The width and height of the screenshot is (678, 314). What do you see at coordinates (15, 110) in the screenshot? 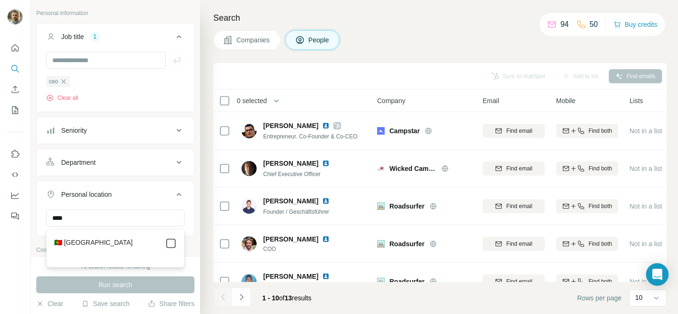
I see `button: My lists` at bounding box center [15, 110].